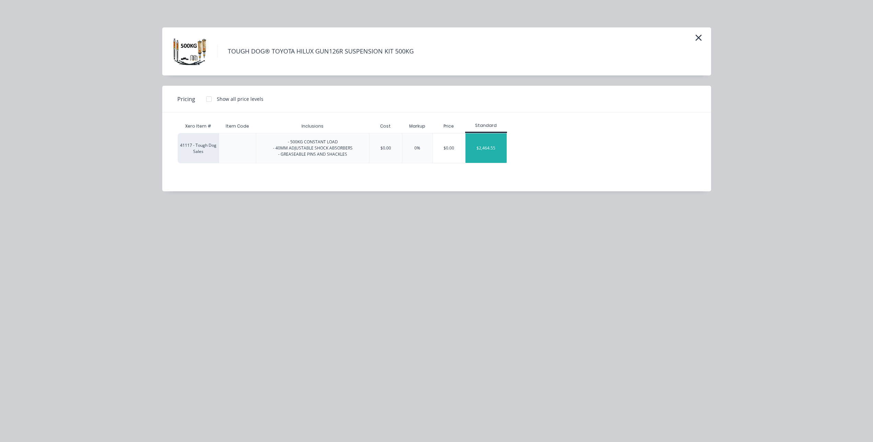  Describe the element at coordinates (320, 51) in the screenshot. I see `h4: TOUGH DOG® TOYOTA HILUX GUN126R SUSPENSION KIT 500KG` at that location.